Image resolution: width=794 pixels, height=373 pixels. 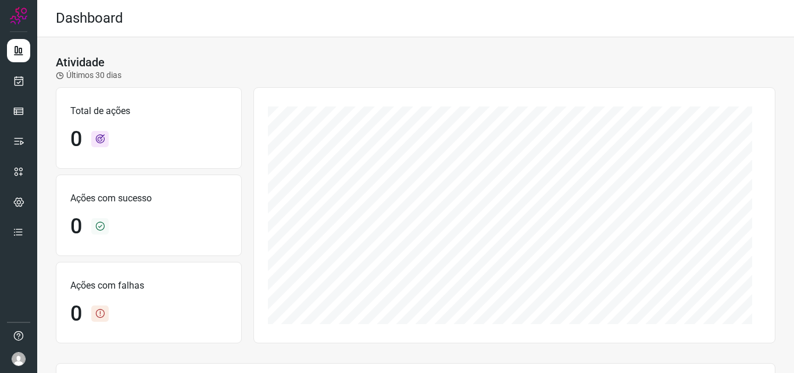 What do you see at coordinates (19, 359) in the screenshot?
I see `img: avatar-user-boy.jpg` at bounding box center [19, 359].